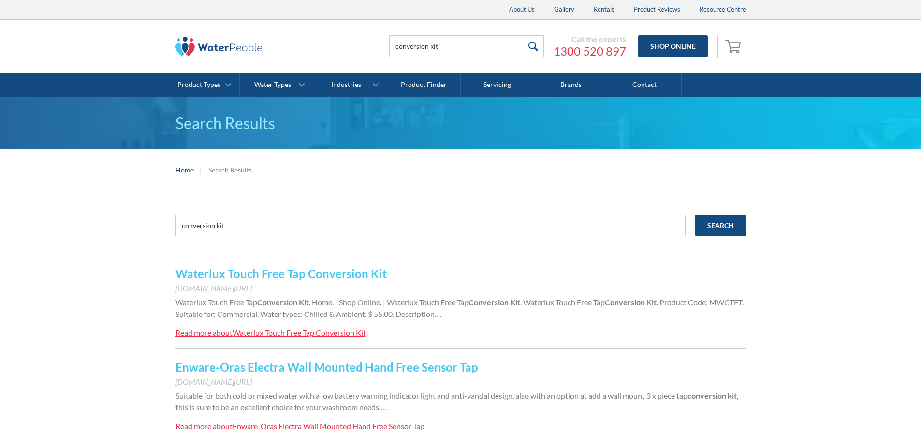 The height and width of the screenshot is (444, 921). What do you see at coordinates (562, 302) in the screenshot?
I see `span: . Waterlux Touch Free Tap` at bounding box center [562, 302].